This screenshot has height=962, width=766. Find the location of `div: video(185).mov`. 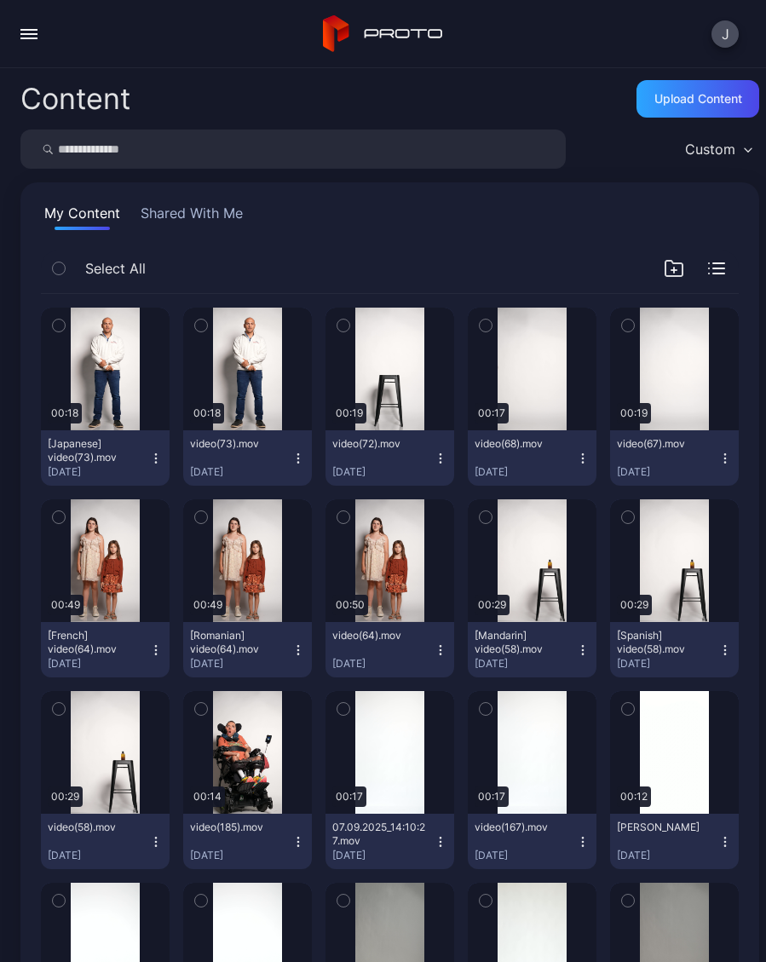

div: video(185).mov is located at coordinates (237, 828).